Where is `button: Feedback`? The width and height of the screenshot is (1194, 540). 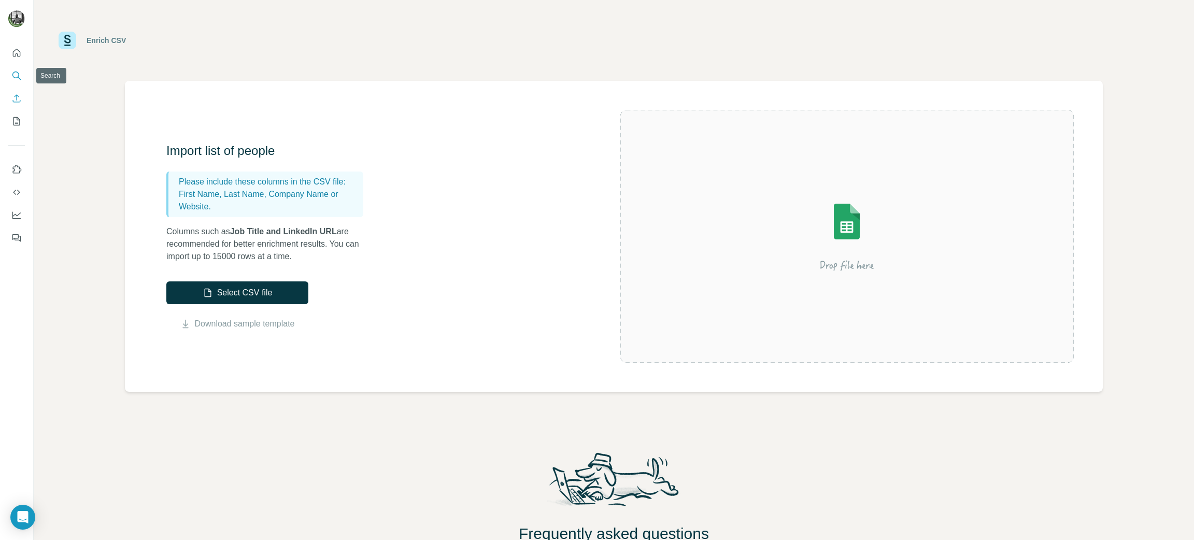
button: Feedback is located at coordinates (17, 238).